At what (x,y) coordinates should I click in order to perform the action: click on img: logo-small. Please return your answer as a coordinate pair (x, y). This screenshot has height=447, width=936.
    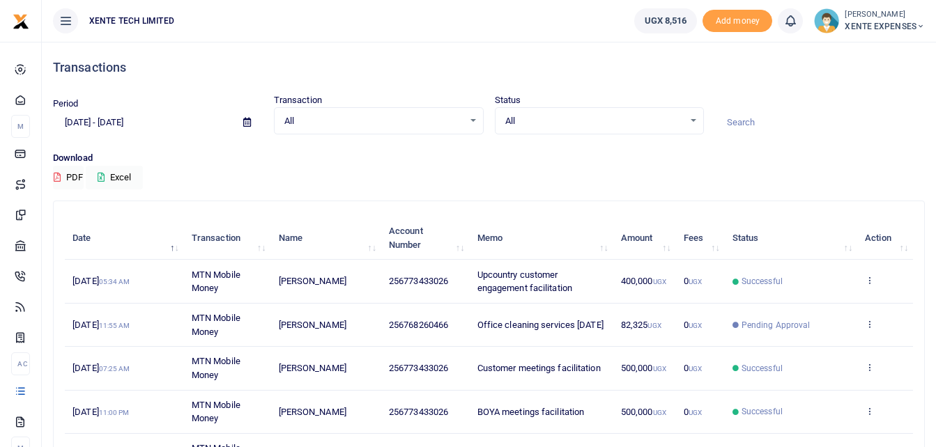
    Looking at the image, I should click on (21, 22).